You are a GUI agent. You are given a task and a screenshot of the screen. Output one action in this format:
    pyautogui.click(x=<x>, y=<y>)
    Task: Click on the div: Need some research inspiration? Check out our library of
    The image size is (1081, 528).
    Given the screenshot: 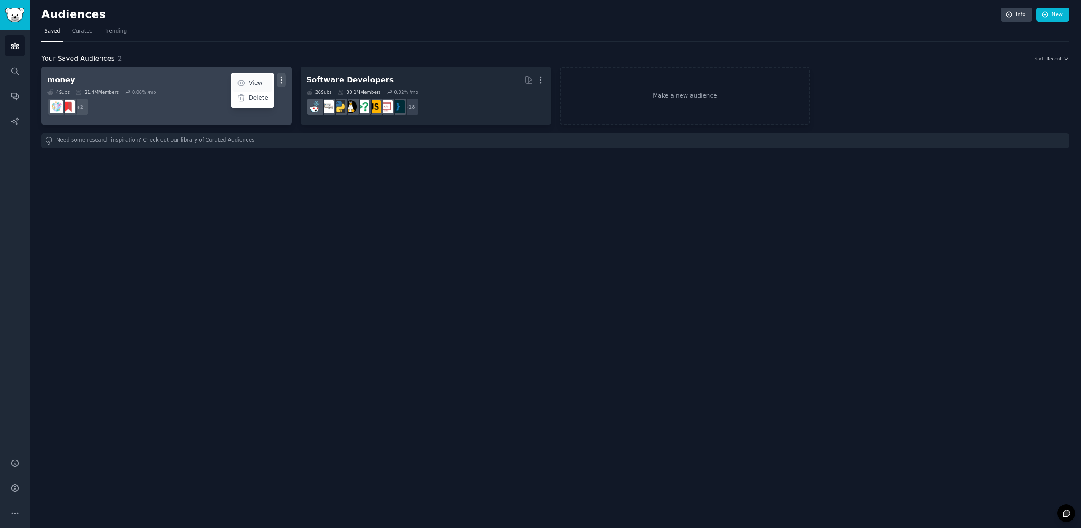 What is the action you would take?
    pyautogui.click(x=555, y=141)
    